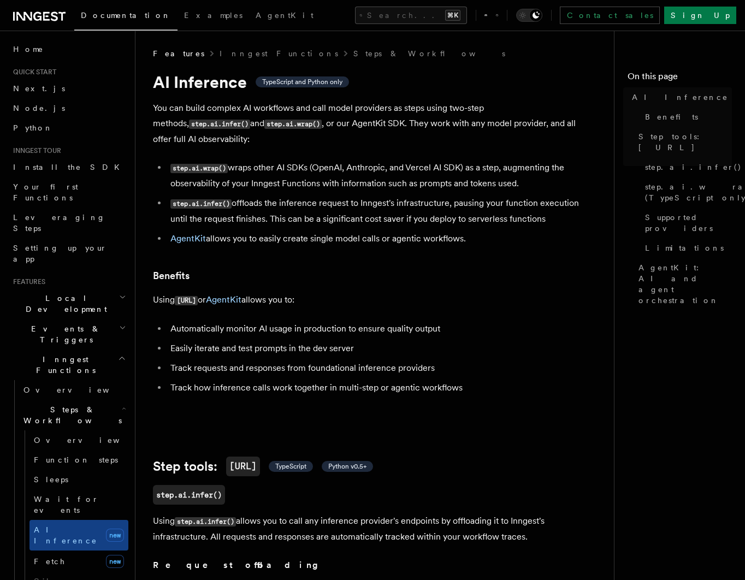 The width and height of the screenshot is (745, 580). Describe the element at coordinates (28, 49) in the screenshot. I see `span: Home` at that location.